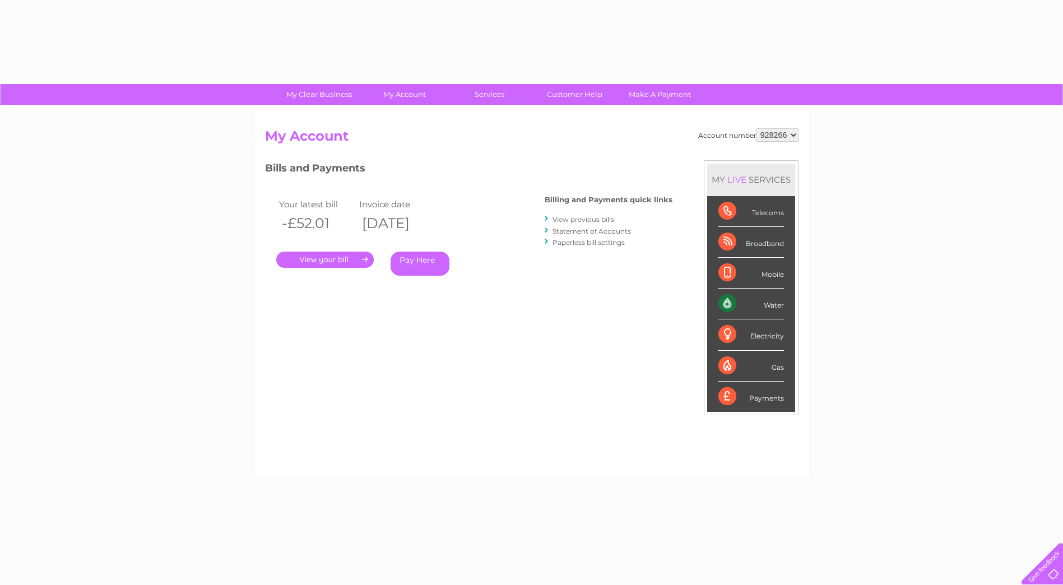 This screenshot has height=585, width=1063. Describe the element at coordinates (532, 139) in the screenshot. I see `h2: My Account` at that location.